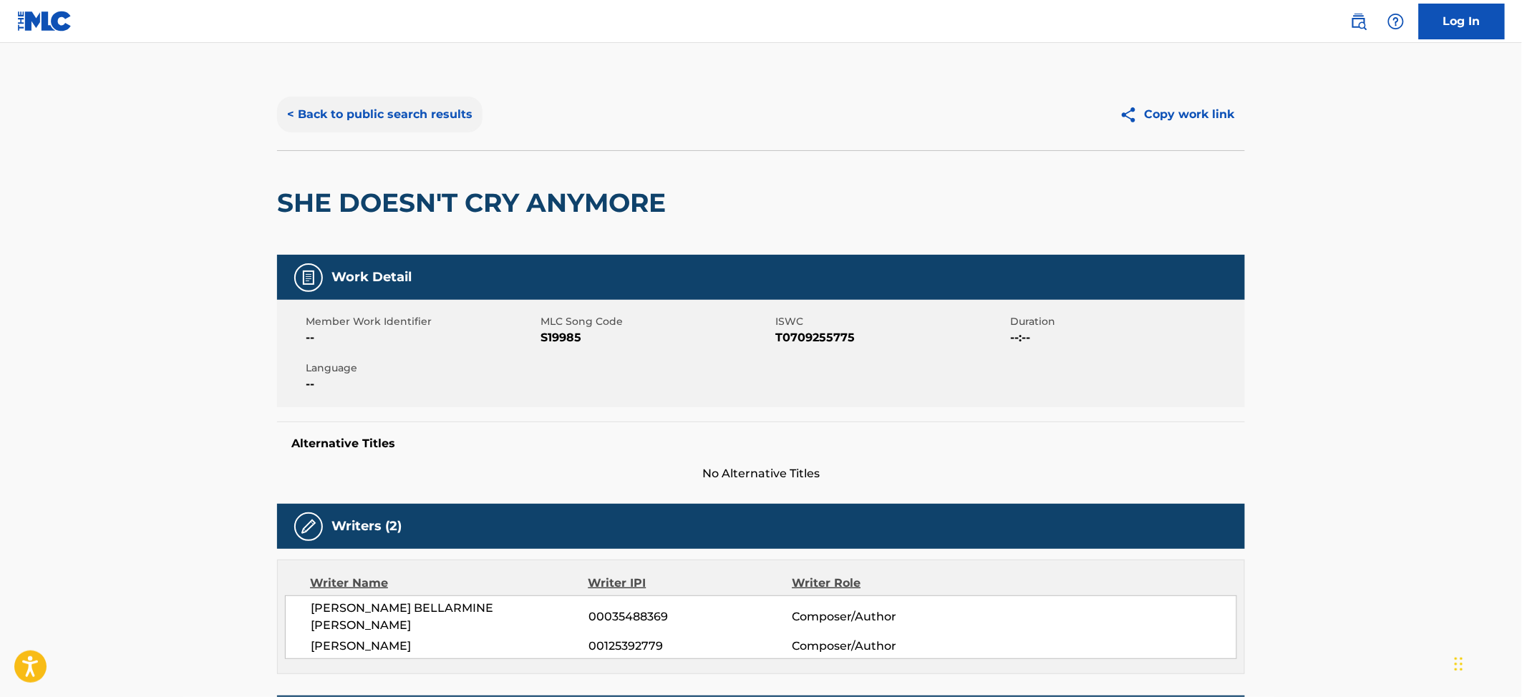 This screenshot has height=697, width=1522. I want to click on img: Work Detail, so click(309, 278).